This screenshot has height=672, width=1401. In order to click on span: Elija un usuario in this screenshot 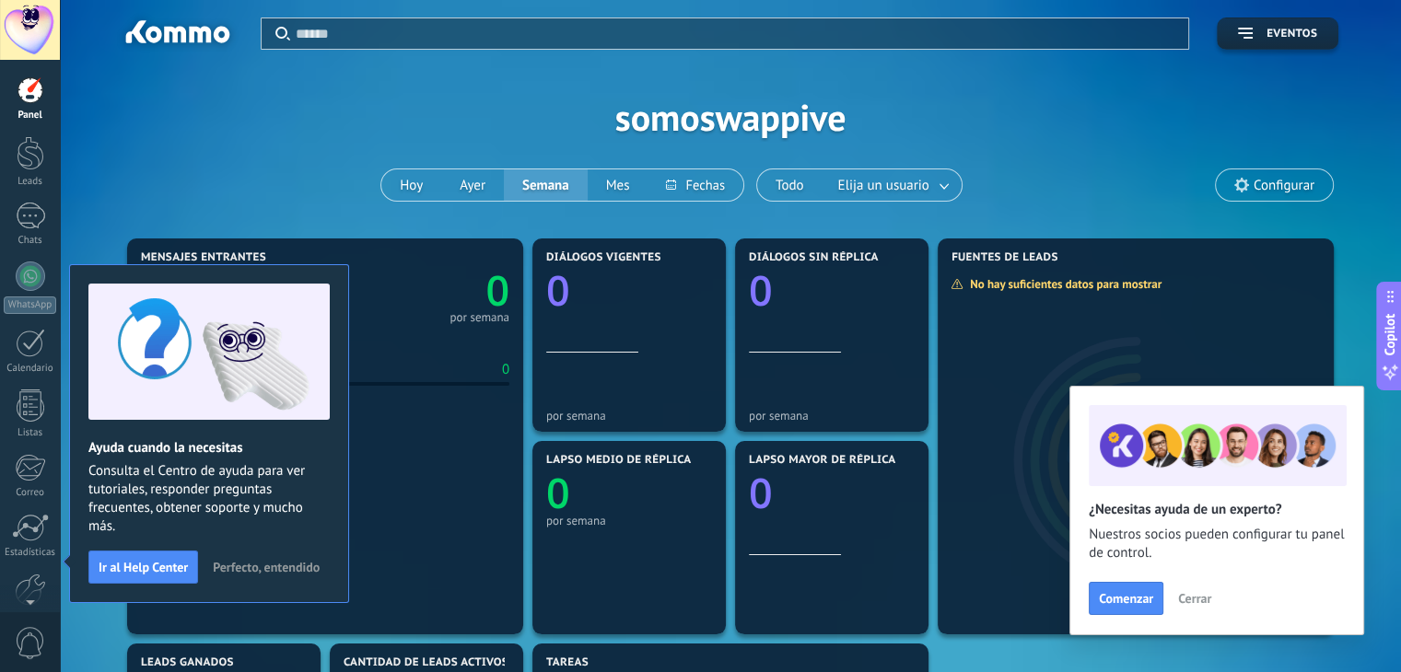, I will do `click(883, 185)`.